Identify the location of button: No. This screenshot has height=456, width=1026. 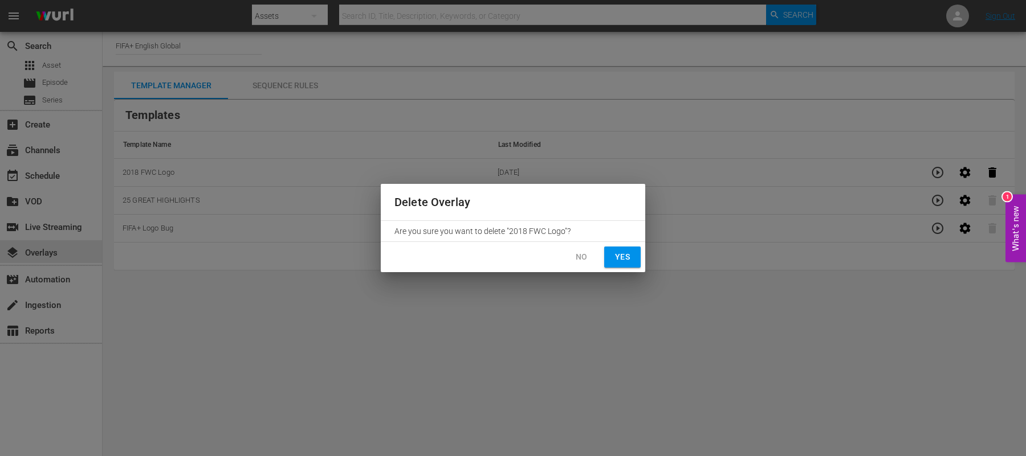
(581, 257).